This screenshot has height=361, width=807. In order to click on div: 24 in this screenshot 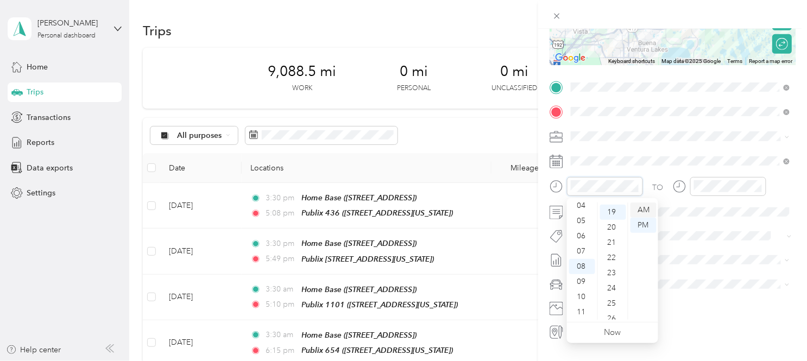, I will do `click(613, 288)`.